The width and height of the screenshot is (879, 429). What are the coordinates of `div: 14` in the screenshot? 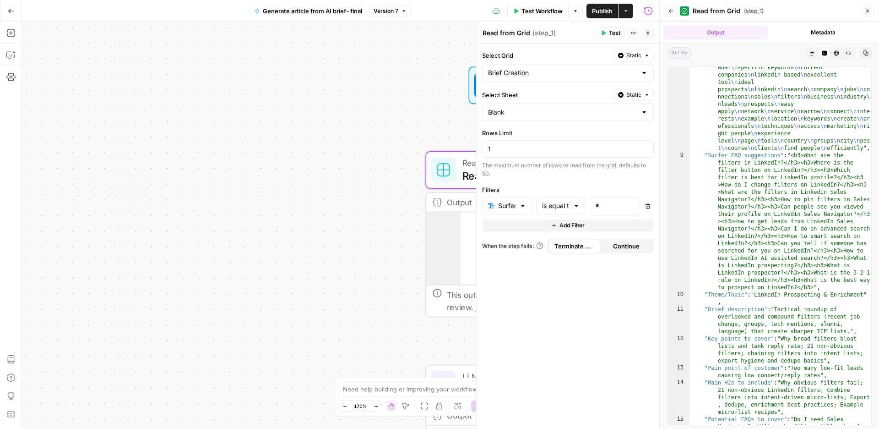 It's located at (679, 397).